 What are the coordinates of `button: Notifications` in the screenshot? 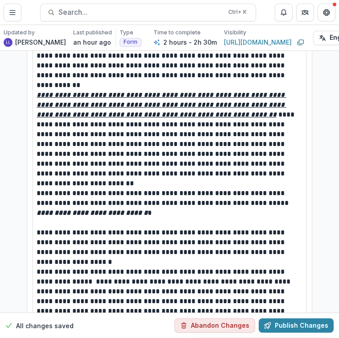 It's located at (284, 12).